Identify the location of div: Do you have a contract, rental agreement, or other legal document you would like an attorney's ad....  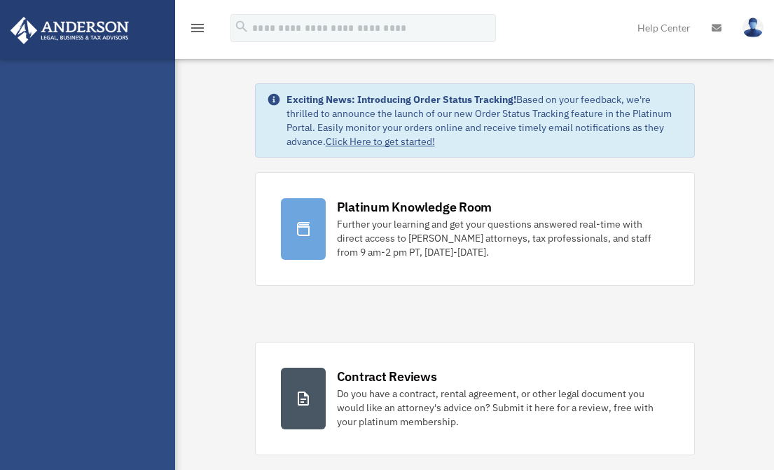
(503, 407).